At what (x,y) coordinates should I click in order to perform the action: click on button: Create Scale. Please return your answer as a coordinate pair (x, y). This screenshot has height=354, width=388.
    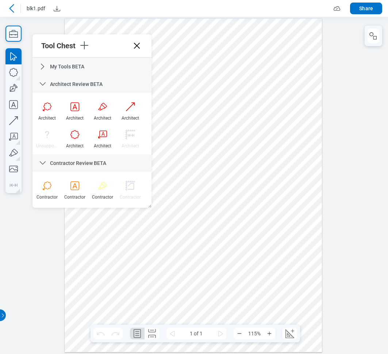
    Looking at the image, I should click on (290, 333).